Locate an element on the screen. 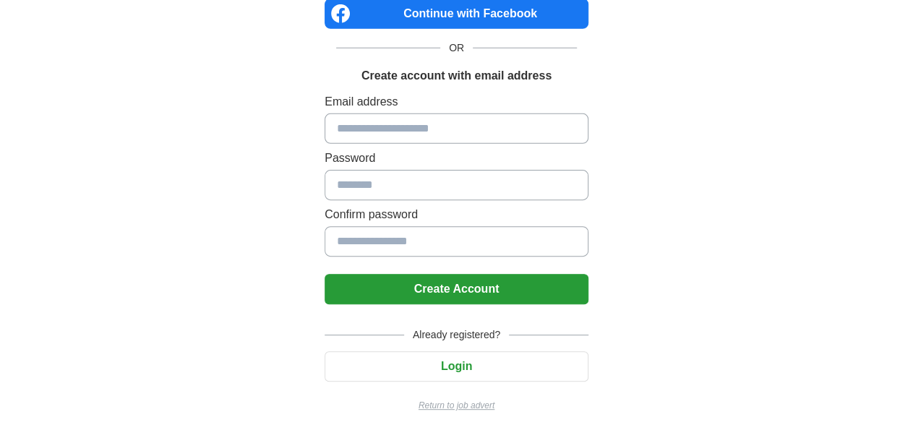 Image resolution: width=913 pixels, height=430 pixels. label: Confirm password is located at coordinates (456, 215).